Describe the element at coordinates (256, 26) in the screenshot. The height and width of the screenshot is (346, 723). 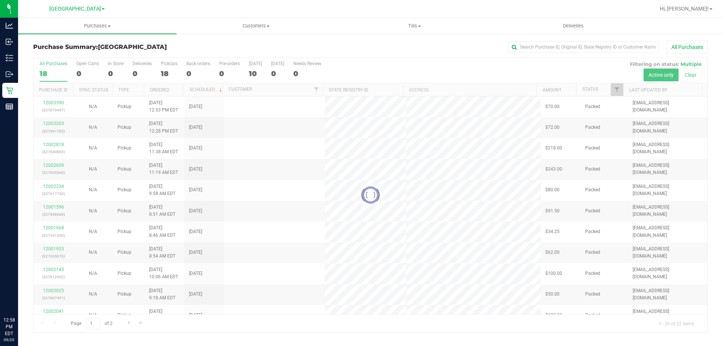
I see `a: Customers` at that location.